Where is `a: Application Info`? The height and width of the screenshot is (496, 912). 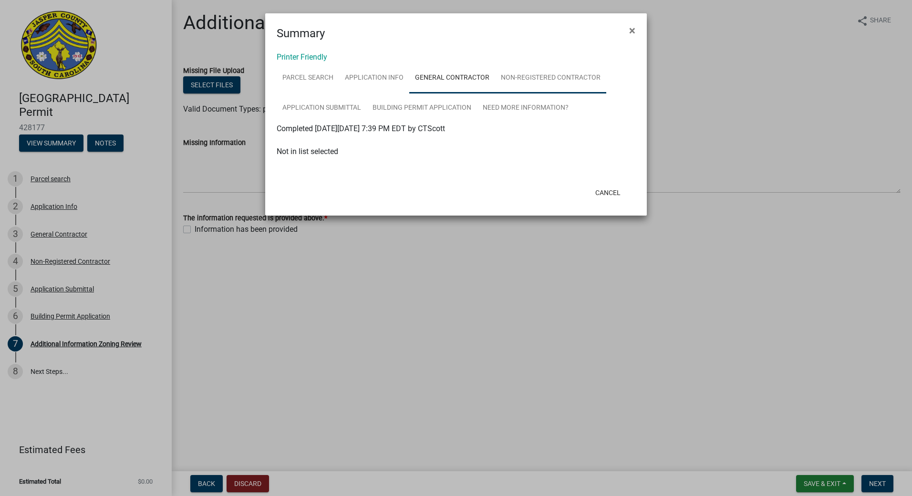
a: Application Info is located at coordinates (374, 78).